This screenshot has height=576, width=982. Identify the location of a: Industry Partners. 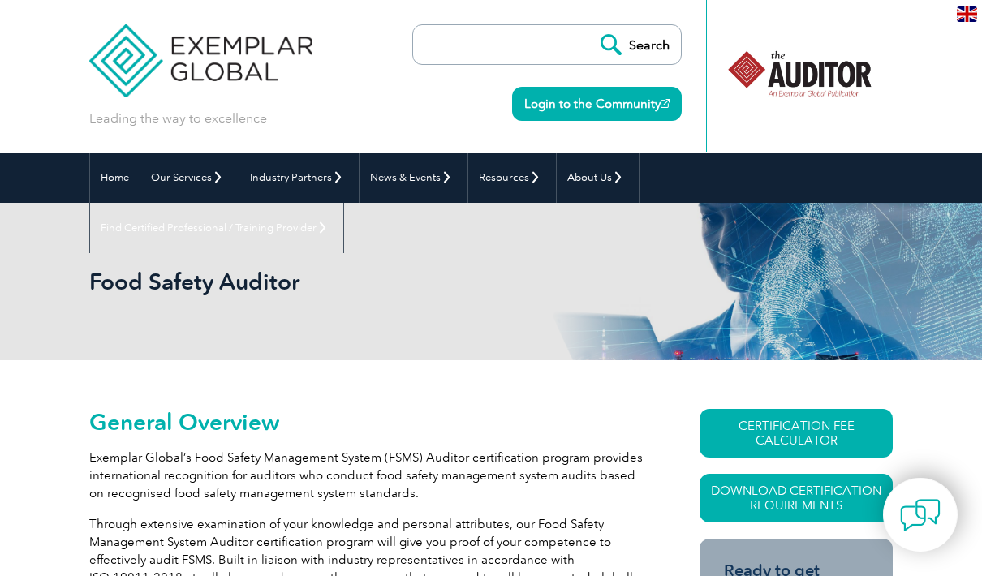
(299, 178).